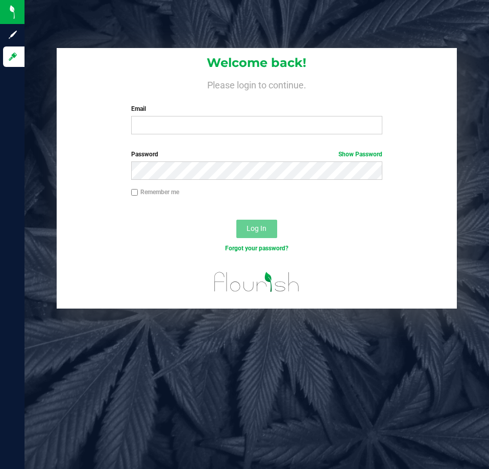 This screenshot has height=469, width=489. I want to click on h1: Welcome back!, so click(256, 63).